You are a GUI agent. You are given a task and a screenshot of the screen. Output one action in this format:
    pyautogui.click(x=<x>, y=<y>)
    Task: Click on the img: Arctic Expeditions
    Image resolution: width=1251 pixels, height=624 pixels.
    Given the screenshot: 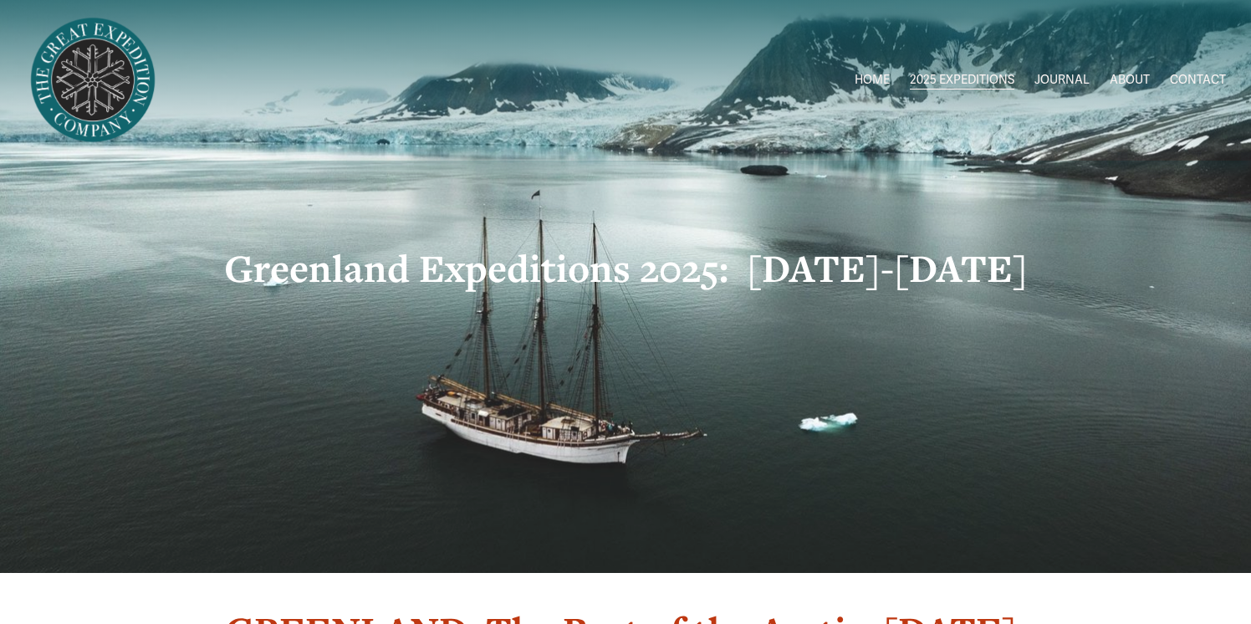 What is the action you would take?
    pyautogui.click(x=93, y=80)
    